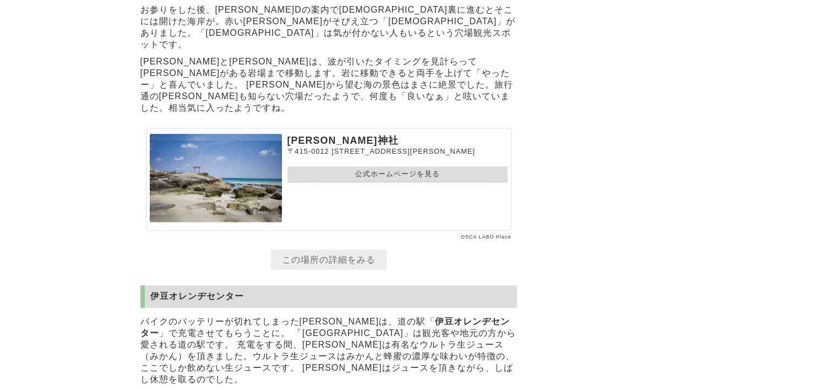 The image size is (833, 390). What do you see at coordinates (329, 296) in the screenshot?
I see `h2: 伊豆オレンヂセンター` at bounding box center [329, 296].